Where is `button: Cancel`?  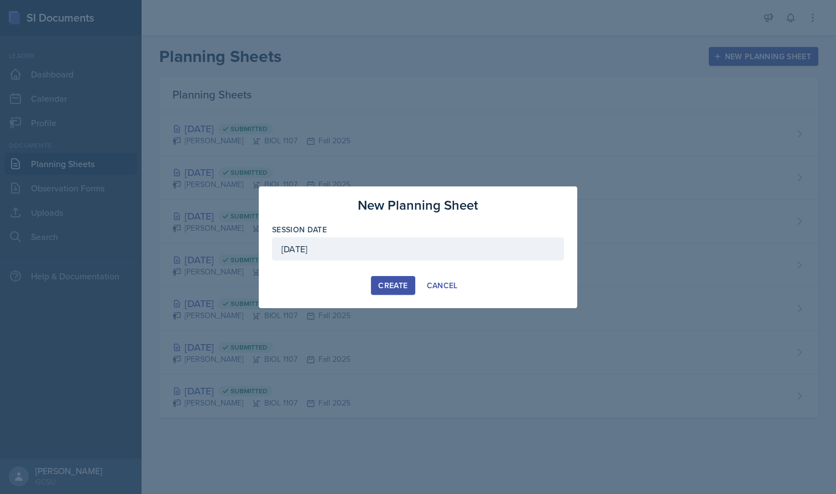 button: Cancel is located at coordinates (442, 285).